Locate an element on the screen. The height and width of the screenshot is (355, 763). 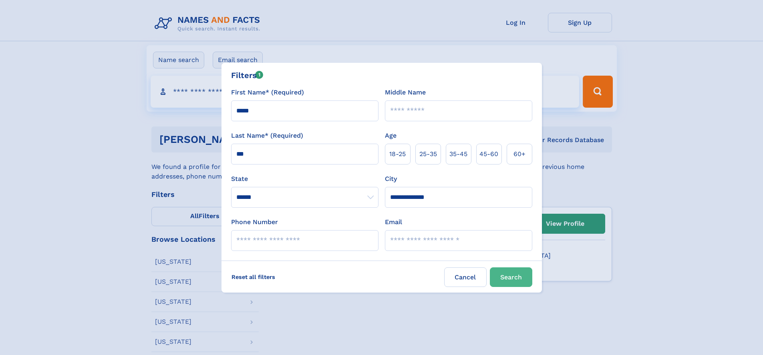
label: State is located at coordinates (305, 179).